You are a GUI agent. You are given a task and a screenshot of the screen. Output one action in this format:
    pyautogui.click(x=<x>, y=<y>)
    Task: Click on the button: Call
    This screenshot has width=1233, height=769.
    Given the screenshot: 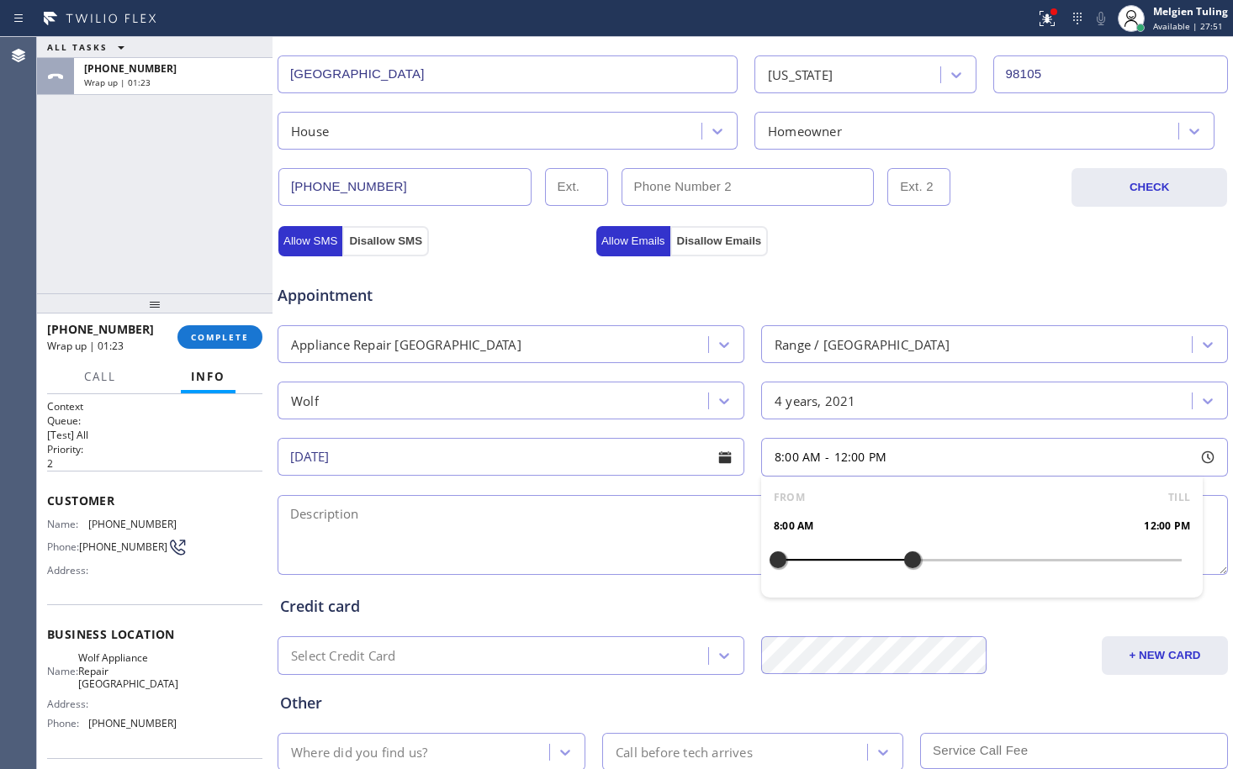 What is the action you would take?
    pyautogui.click(x=100, y=377)
    